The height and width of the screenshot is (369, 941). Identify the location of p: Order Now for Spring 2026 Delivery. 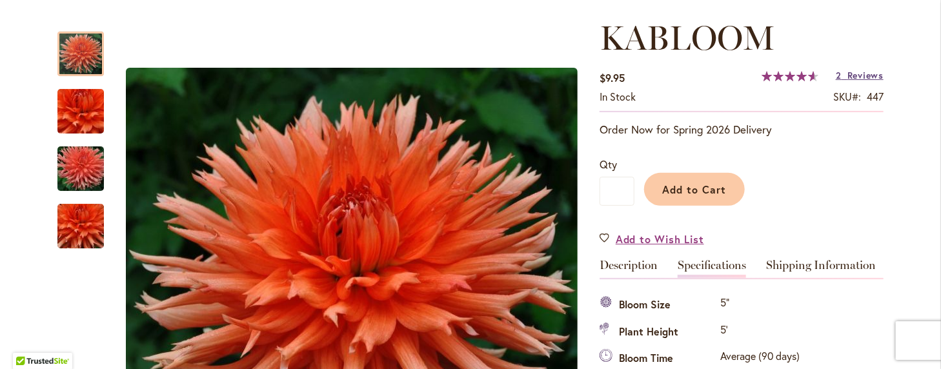
(741, 130).